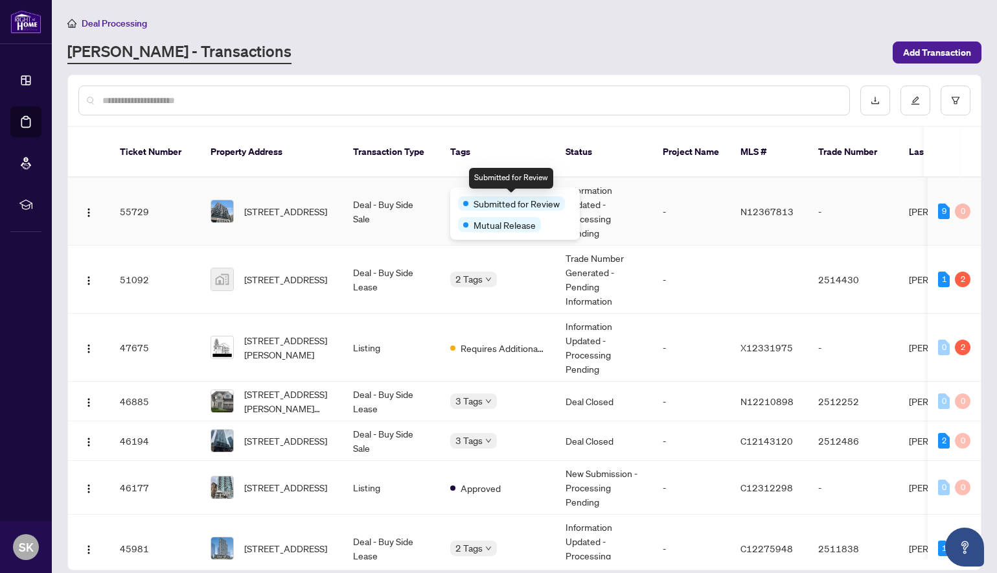 The image size is (997, 573). Describe the element at coordinates (766, 347) in the screenshot. I see `span: X12331975` at that location.